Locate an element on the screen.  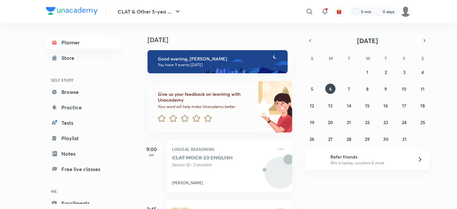
abbr: Monday is located at coordinates (331, 58).